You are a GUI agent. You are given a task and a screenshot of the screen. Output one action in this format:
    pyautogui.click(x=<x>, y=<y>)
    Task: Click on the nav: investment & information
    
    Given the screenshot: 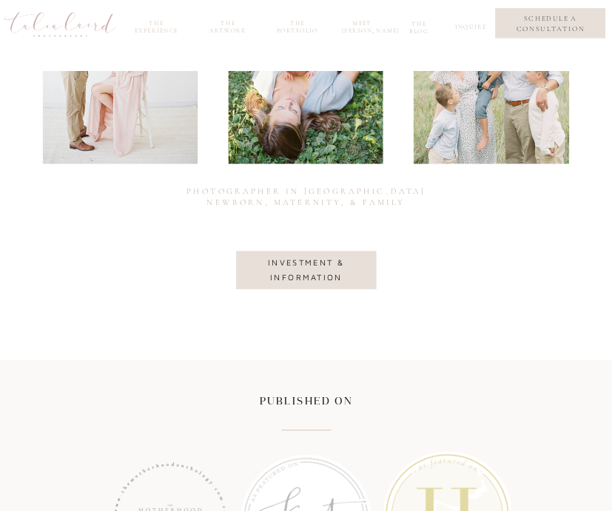 What is the action you would take?
    pyautogui.click(x=306, y=270)
    